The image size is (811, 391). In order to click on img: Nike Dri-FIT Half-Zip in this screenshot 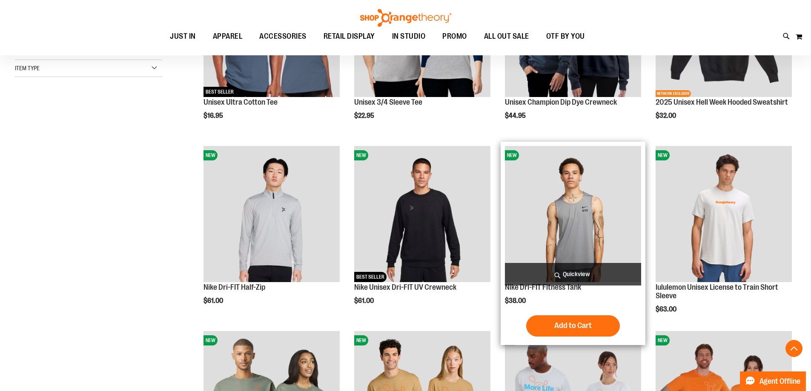, I will do `click(272, 214)`.